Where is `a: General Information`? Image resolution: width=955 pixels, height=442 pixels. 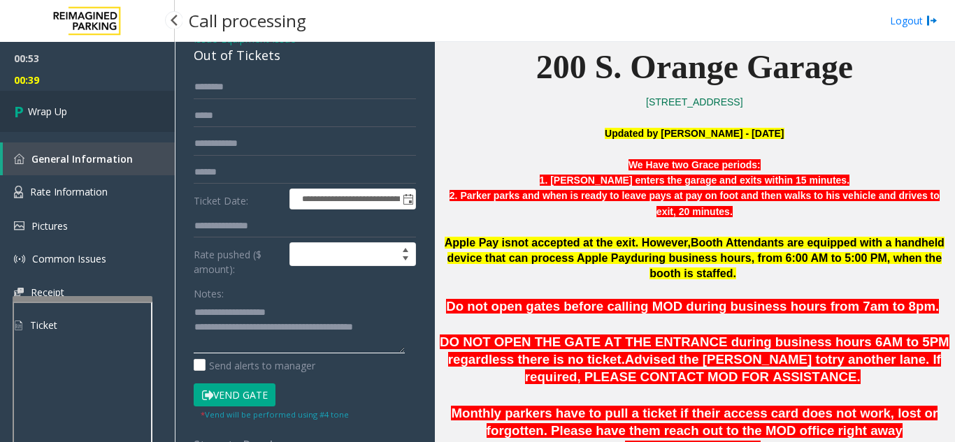
a: General Information is located at coordinates (89, 159).